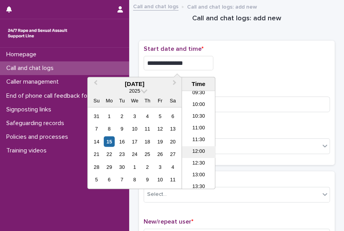  I want to click on div: Choose Wednesday, October 8th, 2025, so click(134, 179).